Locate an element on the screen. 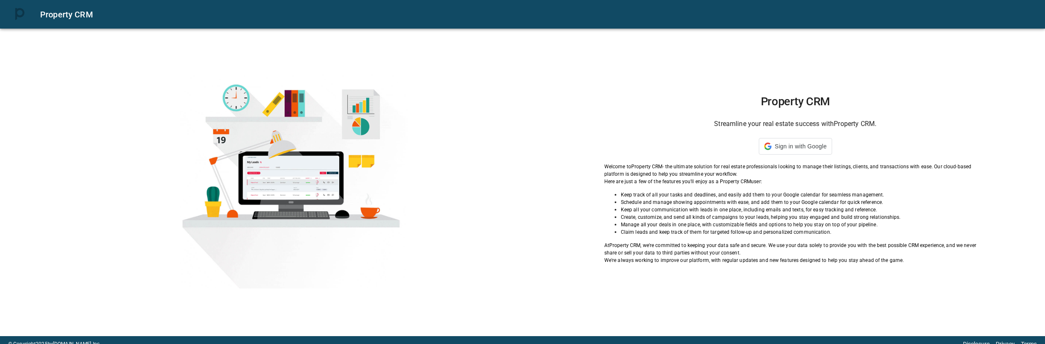  div: Sign in with Google is located at coordinates (796, 146).